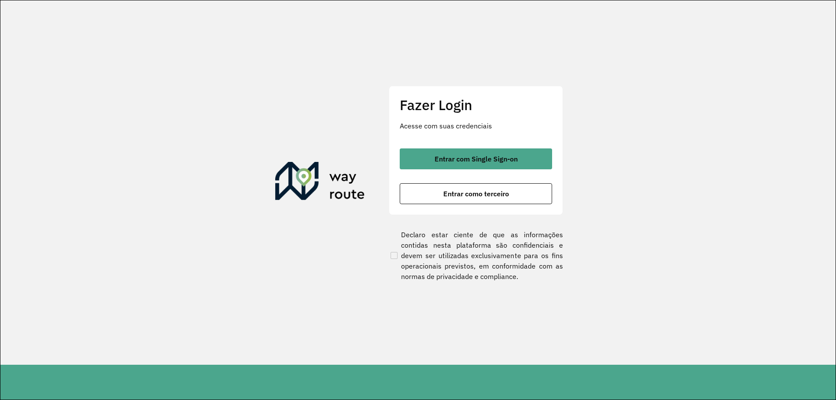  I want to click on span: Entrar como terceiro, so click(476, 194).